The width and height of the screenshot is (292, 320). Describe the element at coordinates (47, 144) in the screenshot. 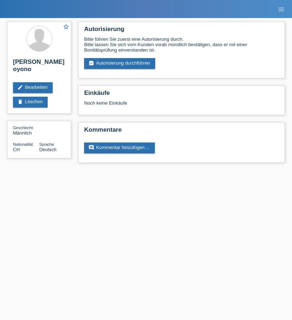

I see `span: Sprache` at that location.